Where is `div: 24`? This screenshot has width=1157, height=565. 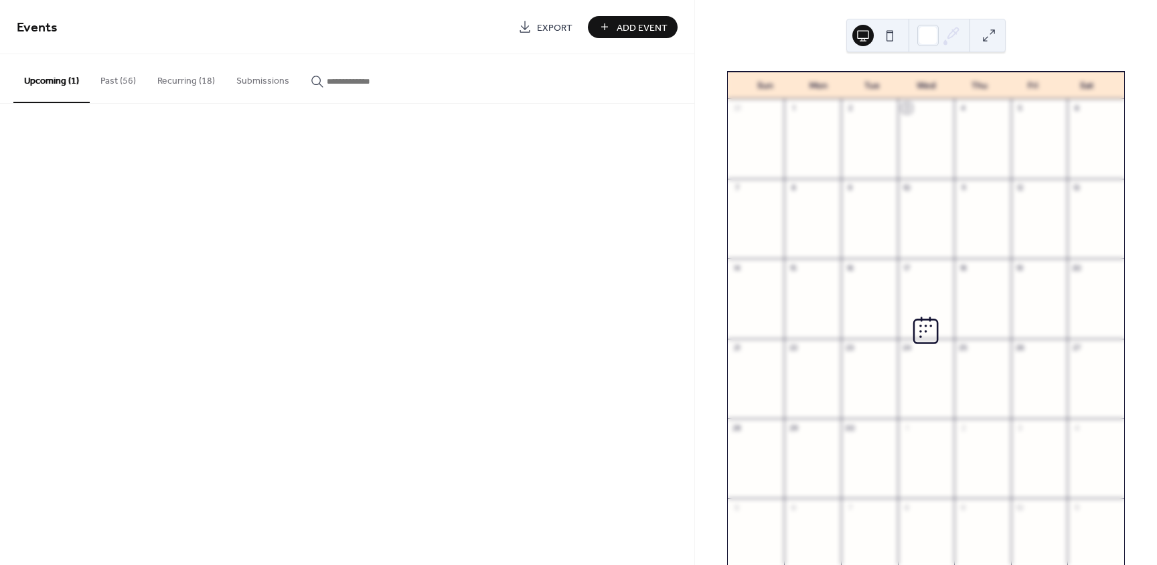
div: 24 is located at coordinates (906, 347).